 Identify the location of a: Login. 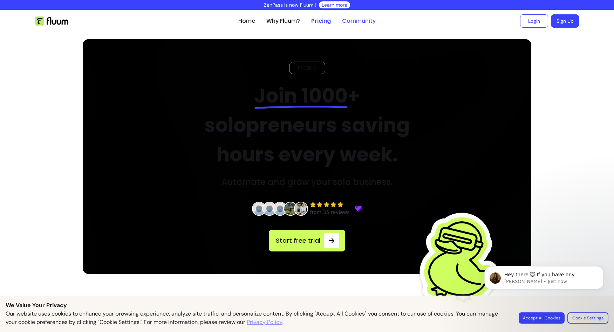
(534, 21).